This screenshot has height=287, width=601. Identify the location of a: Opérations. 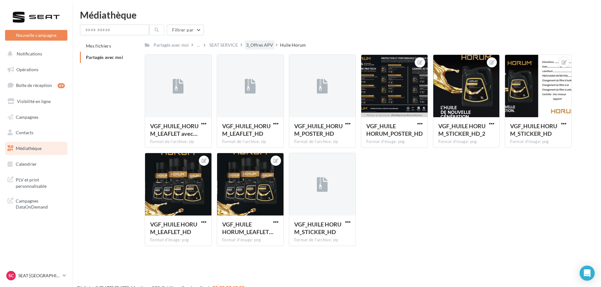
(36, 70).